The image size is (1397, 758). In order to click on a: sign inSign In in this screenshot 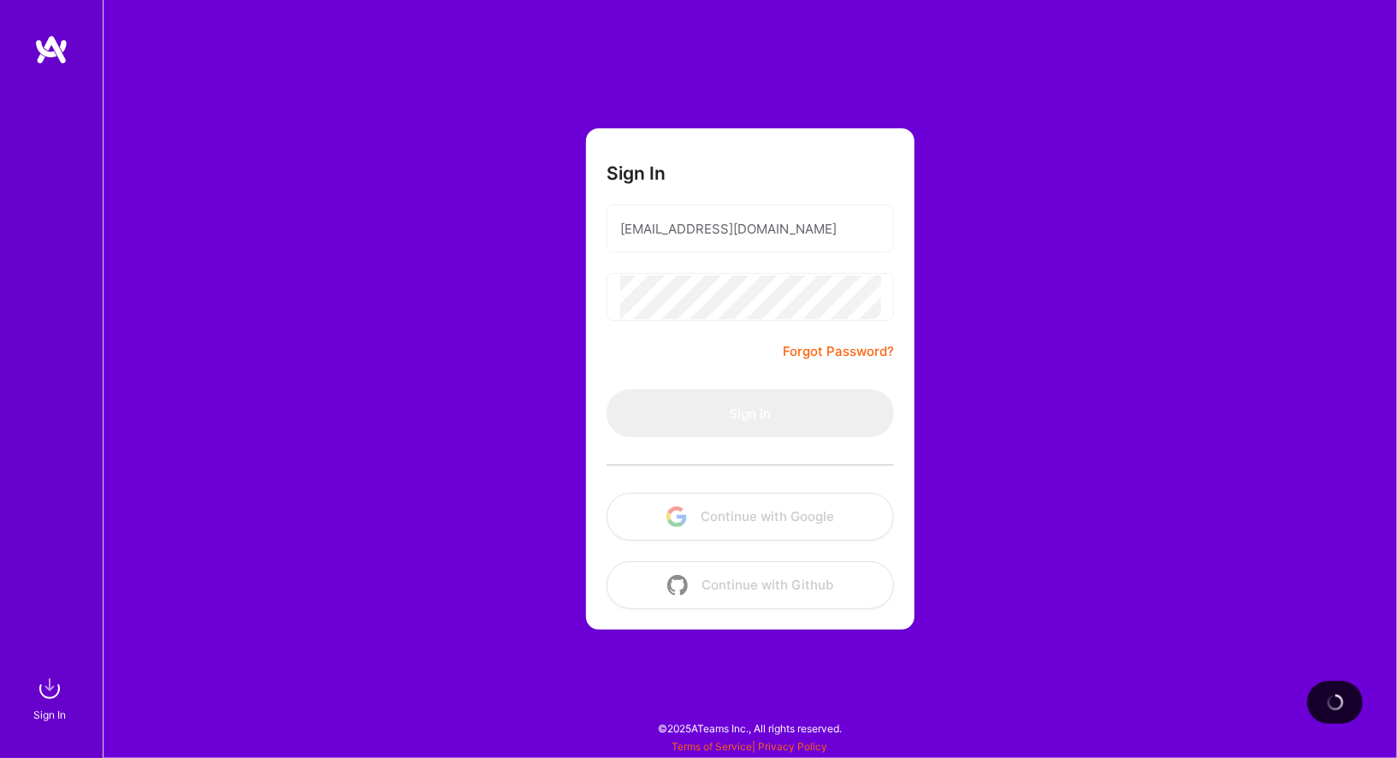, I will do `click(51, 697)`.